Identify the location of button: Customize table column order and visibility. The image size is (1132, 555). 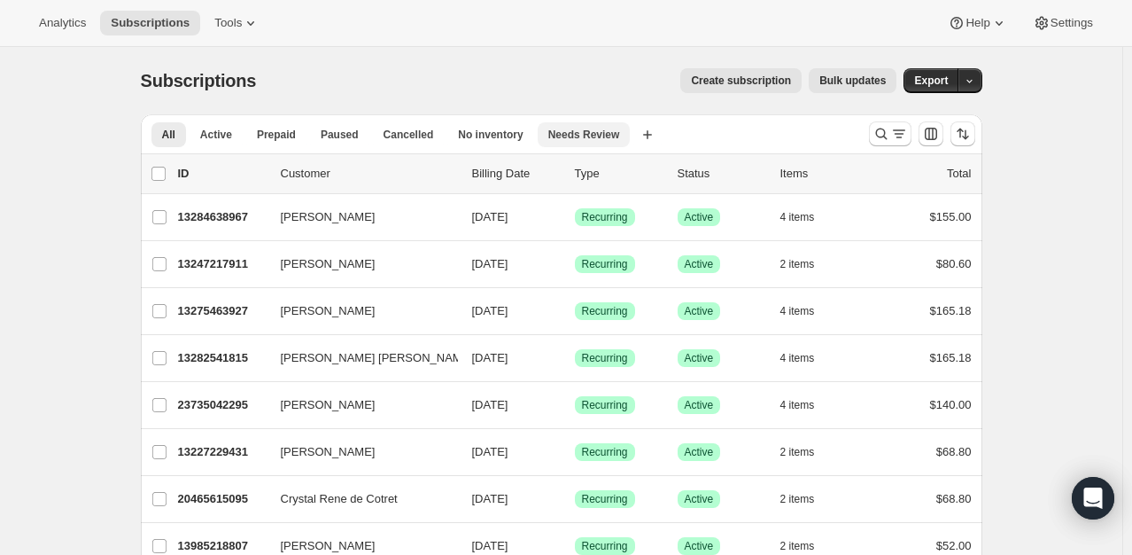
(931, 134).